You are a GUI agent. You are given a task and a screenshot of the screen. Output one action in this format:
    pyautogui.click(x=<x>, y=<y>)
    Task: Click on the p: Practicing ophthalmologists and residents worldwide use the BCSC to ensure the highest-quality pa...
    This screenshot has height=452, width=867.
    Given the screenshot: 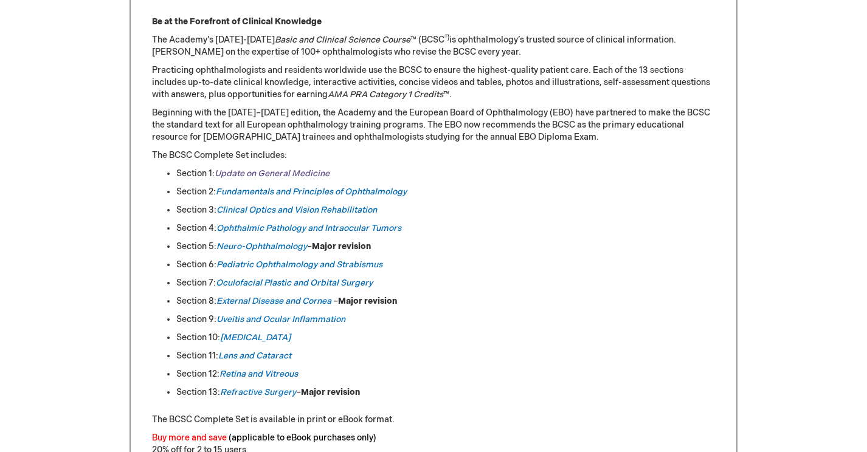 What is the action you would take?
    pyautogui.click(x=433, y=83)
    